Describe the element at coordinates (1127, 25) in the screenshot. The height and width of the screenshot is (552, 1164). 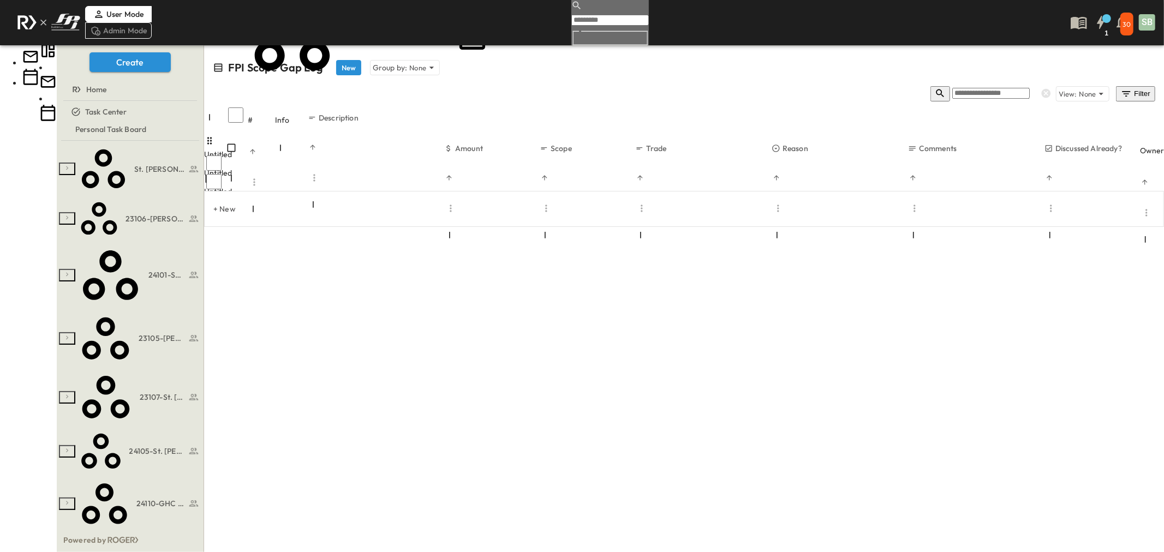
I see `p: 30` at that location.